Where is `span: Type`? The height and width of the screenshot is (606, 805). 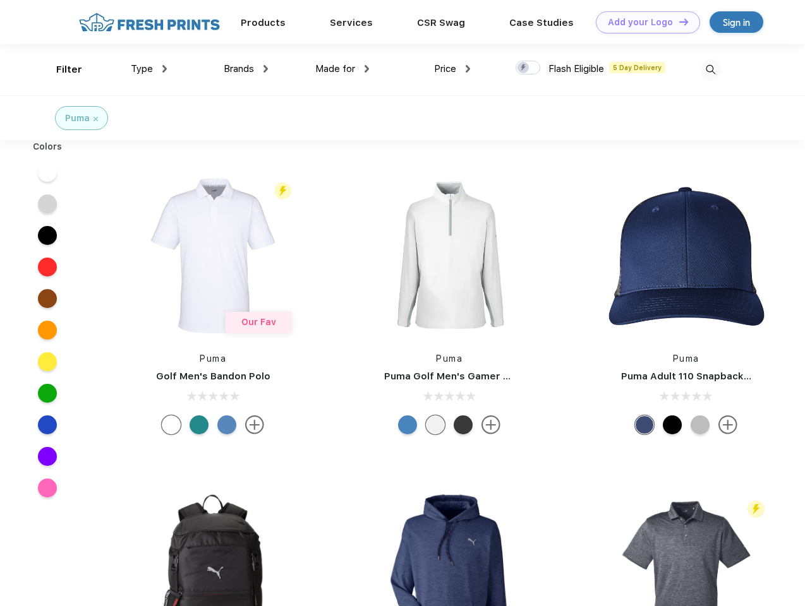 span: Type is located at coordinates (141, 69).